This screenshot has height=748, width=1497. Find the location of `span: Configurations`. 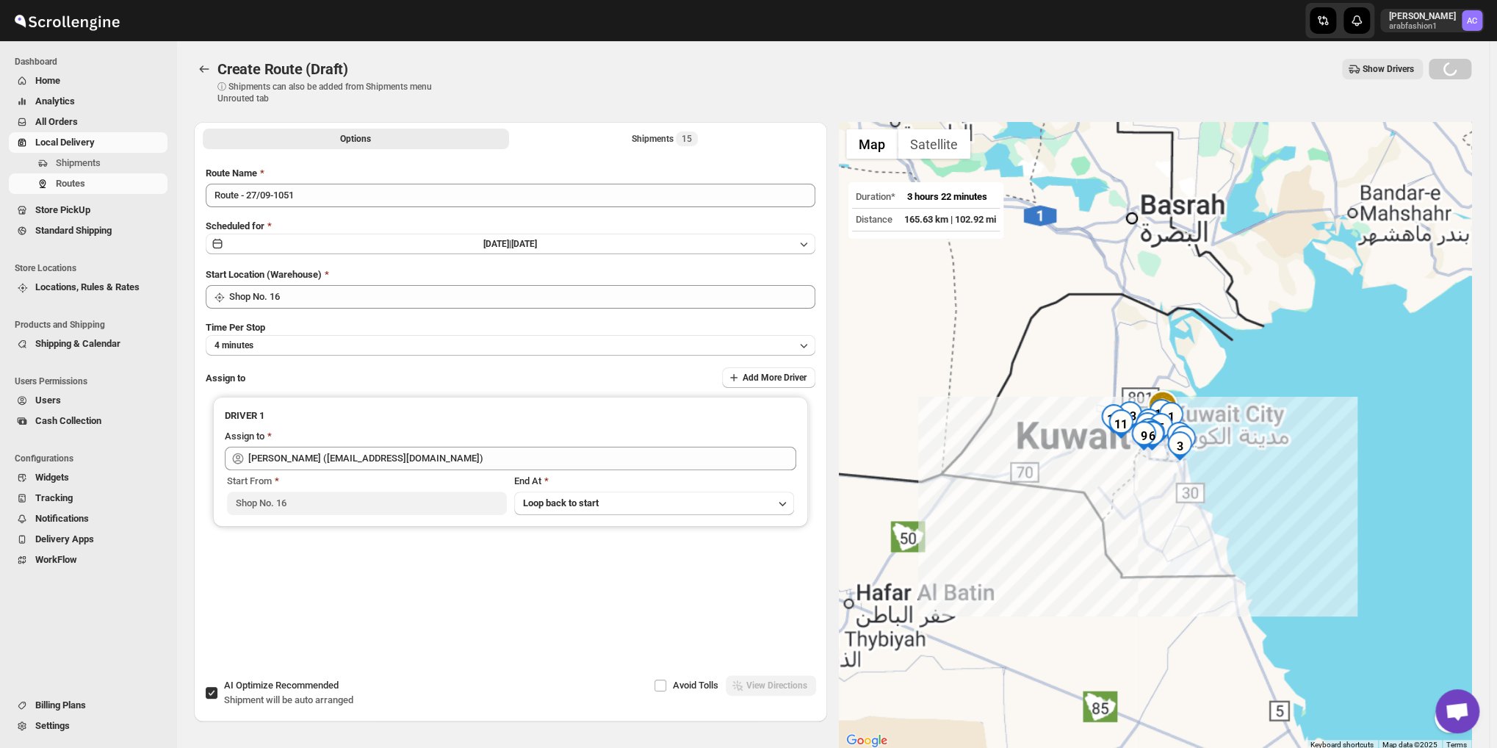

span: Configurations is located at coordinates (92, 458).